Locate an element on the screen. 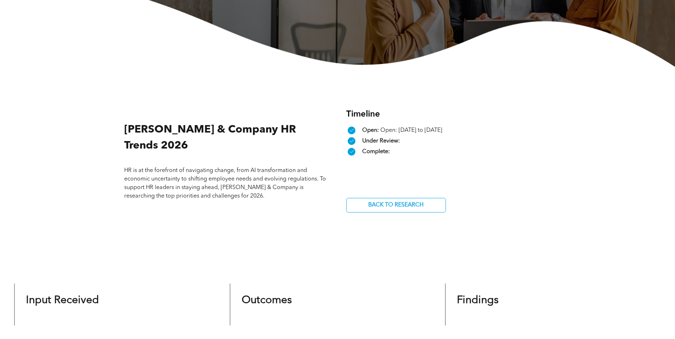 The height and width of the screenshot is (339, 675). span: Findings is located at coordinates (478, 301).